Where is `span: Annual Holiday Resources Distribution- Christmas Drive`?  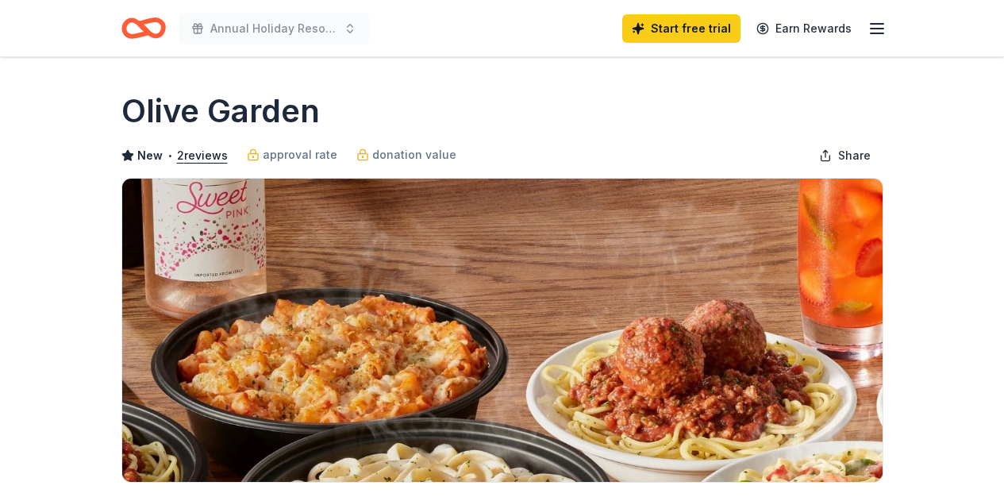 span: Annual Holiday Resources Distribution- Christmas Drive is located at coordinates (274, 29).